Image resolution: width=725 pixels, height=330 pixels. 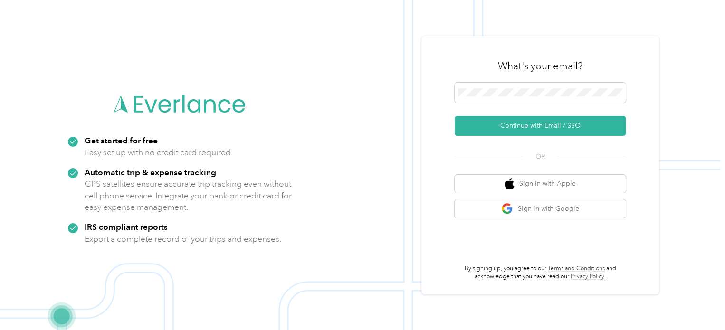 I want to click on span: OR, so click(x=540, y=156).